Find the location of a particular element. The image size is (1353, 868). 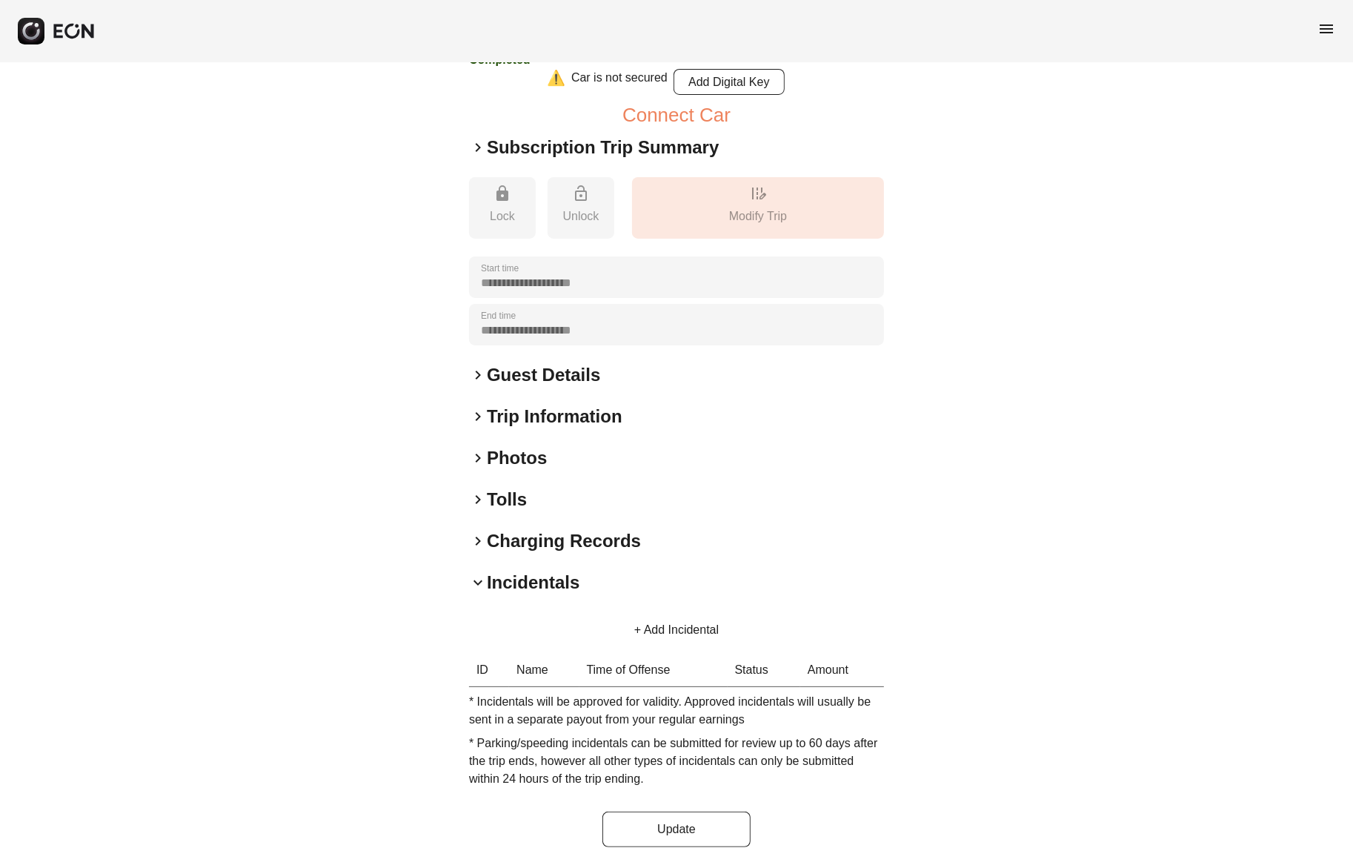

h2: Charging Records is located at coordinates (564, 541).